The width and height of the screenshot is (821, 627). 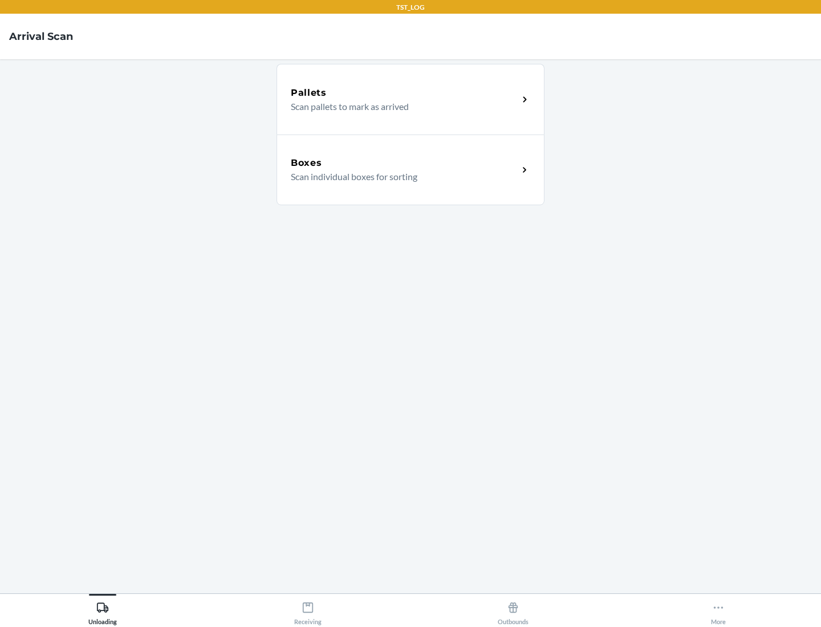 I want to click on h5: Pallets, so click(x=308, y=93).